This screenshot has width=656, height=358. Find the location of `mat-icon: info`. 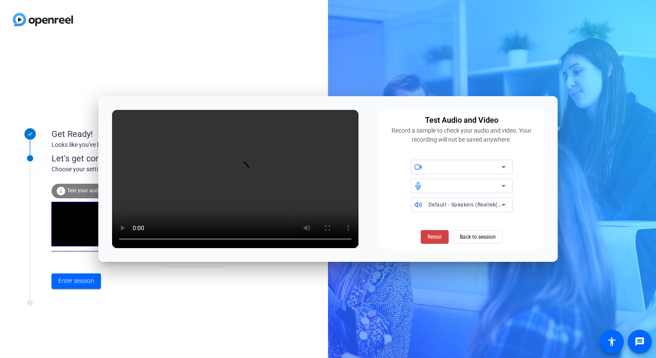

mat-icon: info is located at coordinates (61, 191).